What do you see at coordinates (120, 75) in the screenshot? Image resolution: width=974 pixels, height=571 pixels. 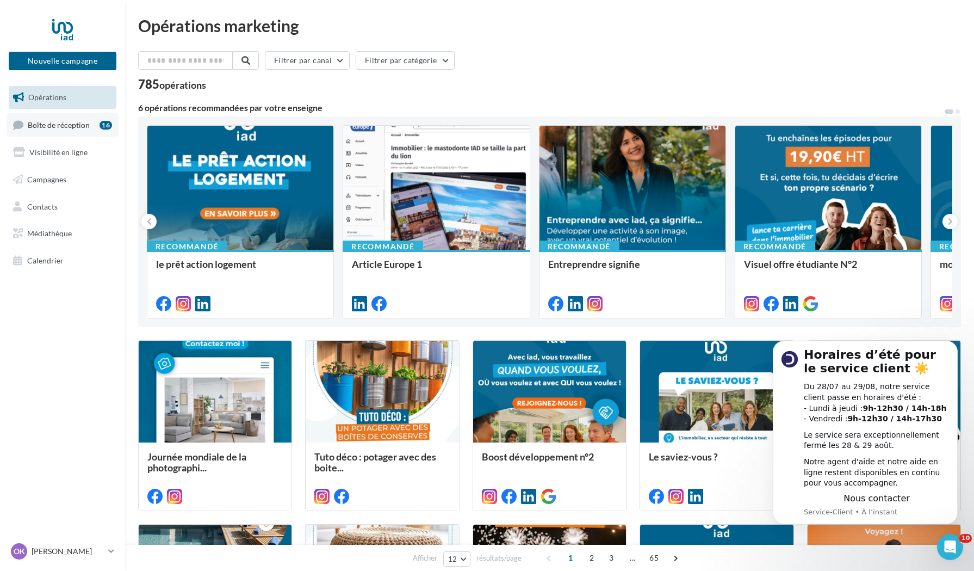 I see `div: Du 28/07 au 29/08, notre service client passe en horaires d'été : - Lundi à jeudi : - Vendredi :` at bounding box center [120, 75].